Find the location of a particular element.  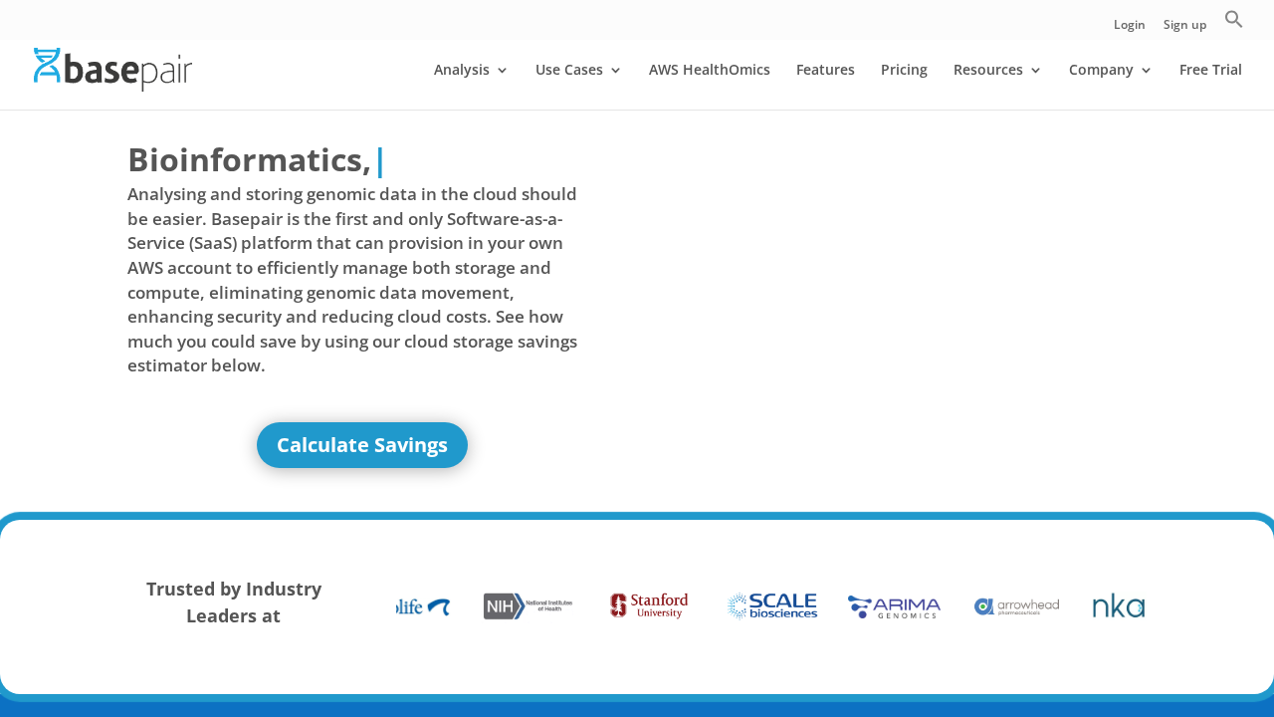

img: Basepair is located at coordinates (112, 69).